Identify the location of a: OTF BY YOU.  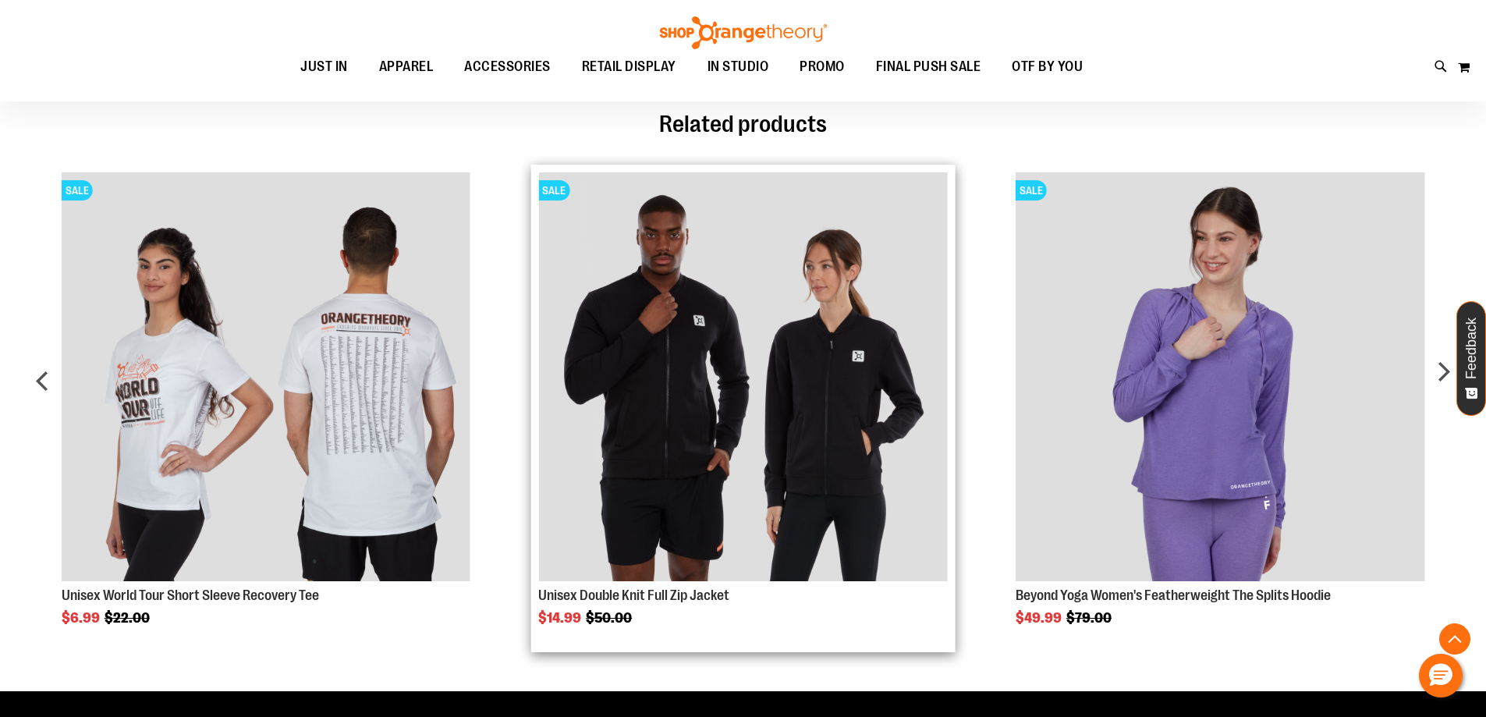
(1047, 67).